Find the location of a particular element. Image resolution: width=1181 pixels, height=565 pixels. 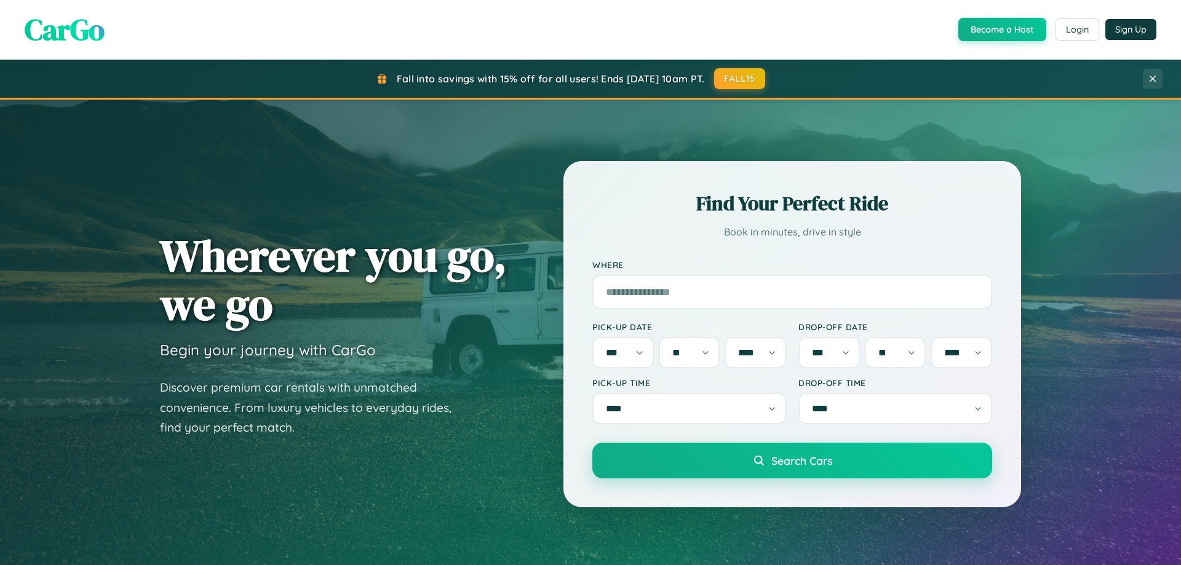

h1: Wherever you go, we go is located at coordinates (334, 280).